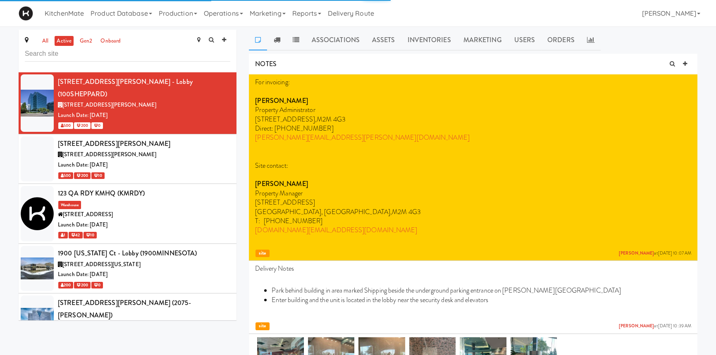 Image resolution: width=716 pixels, height=355 pixels. What do you see at coordinates (285, 110) in the screenshot?
I see `span: Property Administrator` at bounding box center [285, 110].